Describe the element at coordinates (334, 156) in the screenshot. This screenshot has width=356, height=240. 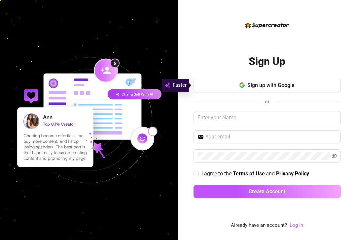
I see `span: eye-invisible` at that location.